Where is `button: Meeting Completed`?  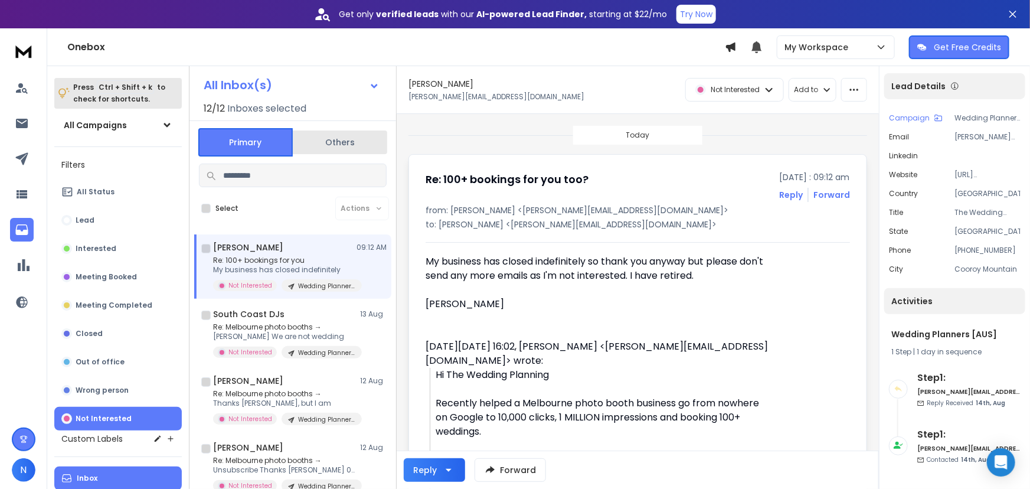
button: Meeting Completed is located at coordinates (118, 305).